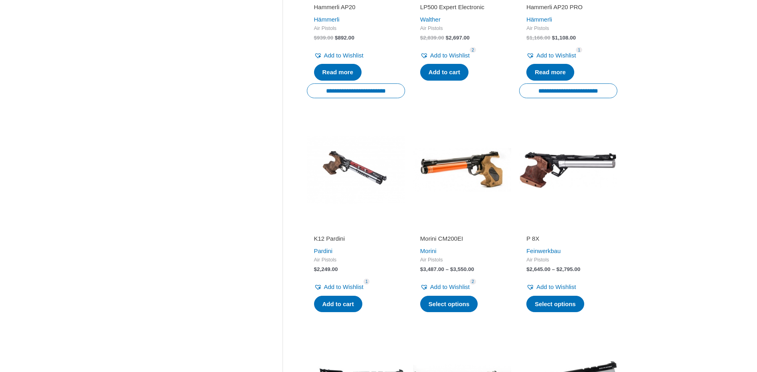 The width and height of the screenshot is (757, 372). What do you see at coordinates (458, 37) in the screenshot?
I see `bdi: 2,697.00` at bounding box center [458, 37].